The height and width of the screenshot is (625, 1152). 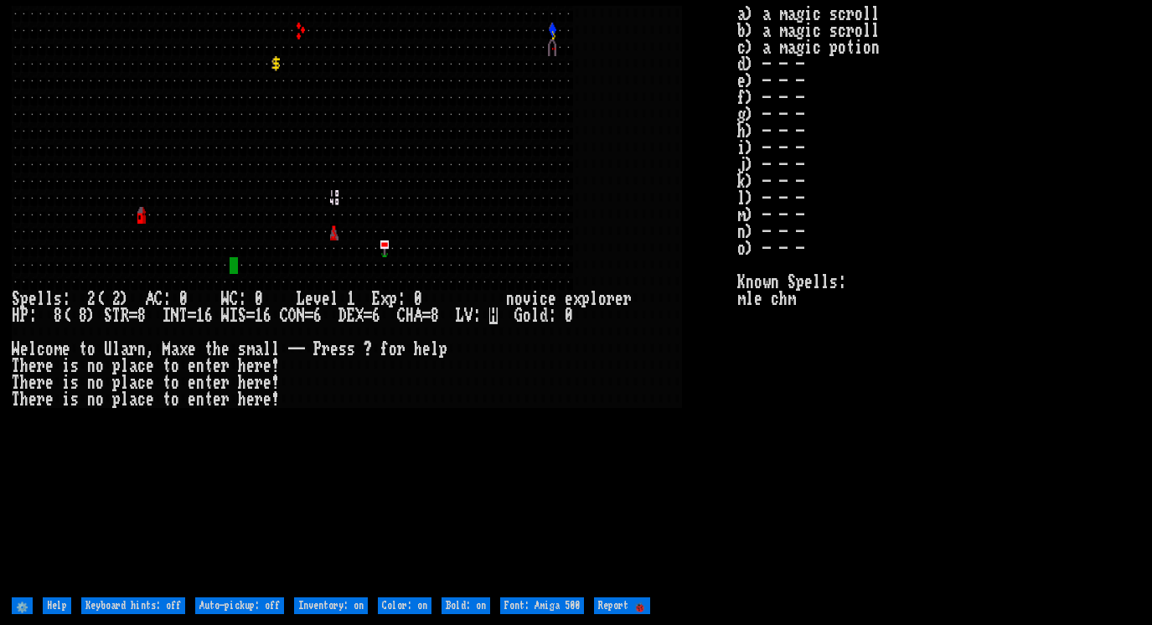 I want to click on div: D, so click(x=343, y=316).